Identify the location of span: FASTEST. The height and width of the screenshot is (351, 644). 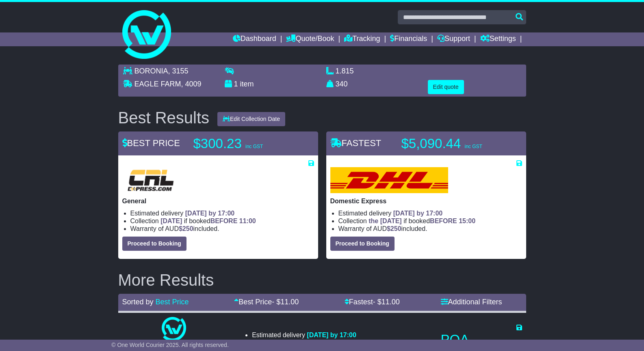
(356, 143).